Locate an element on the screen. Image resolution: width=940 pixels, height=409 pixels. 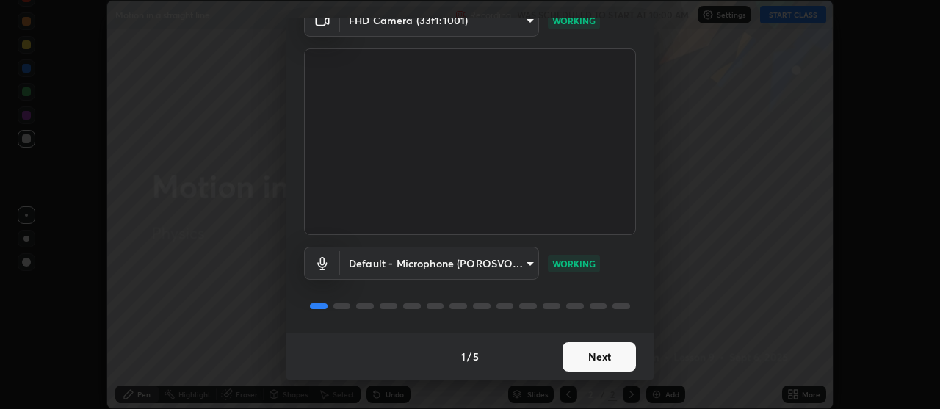
h4: 5 is located at coordinates (476, 356).